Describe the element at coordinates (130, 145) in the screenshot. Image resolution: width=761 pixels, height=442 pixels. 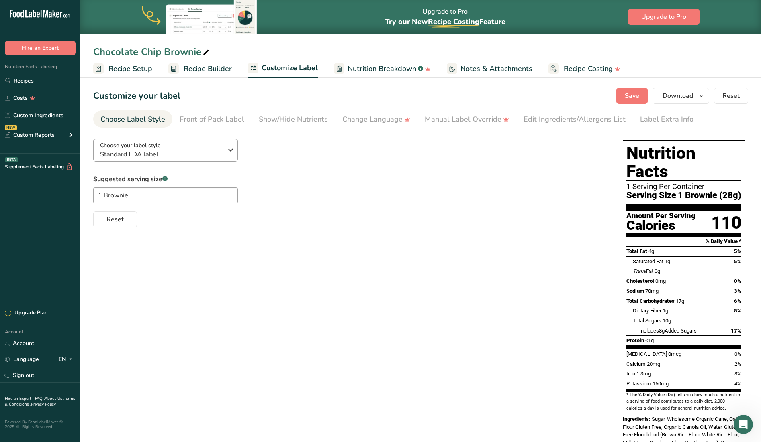
I see `span: Choose your label style` at that location.